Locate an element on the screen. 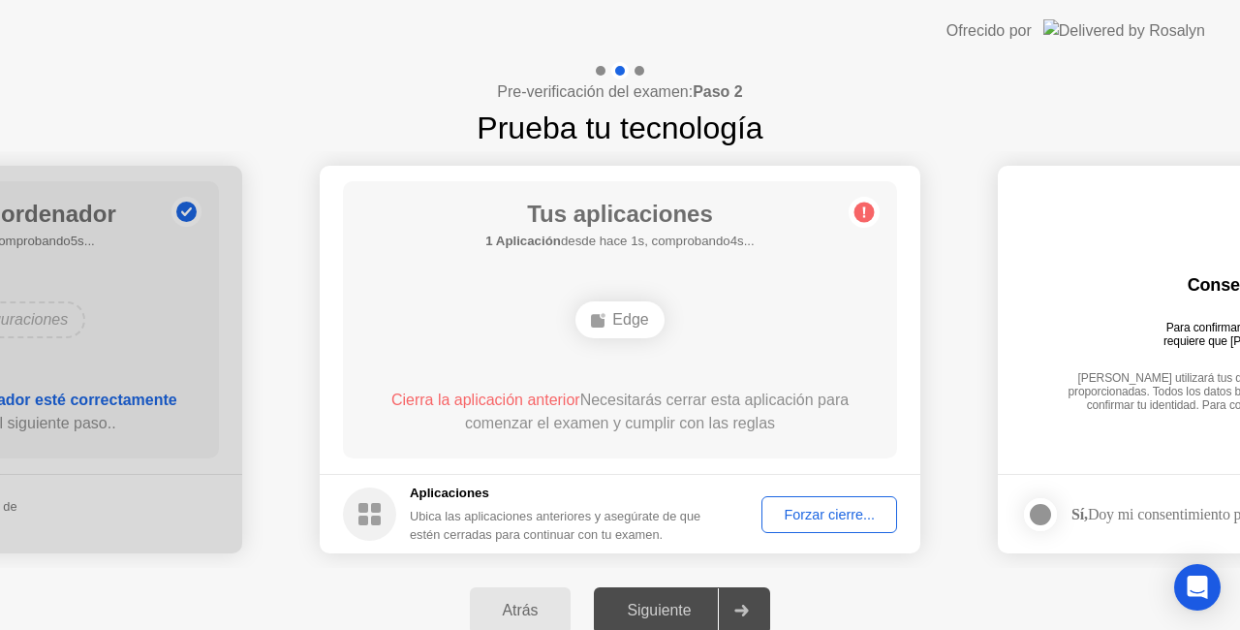  div: Siguiente is located at coordinates (659, 610).